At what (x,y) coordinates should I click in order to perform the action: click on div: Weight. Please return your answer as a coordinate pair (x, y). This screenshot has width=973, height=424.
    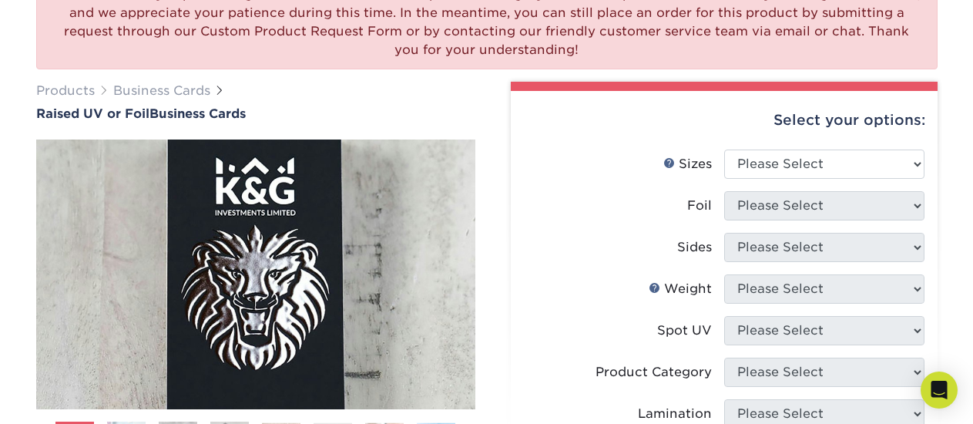
    Looking at the image, I should click on (680, 289).